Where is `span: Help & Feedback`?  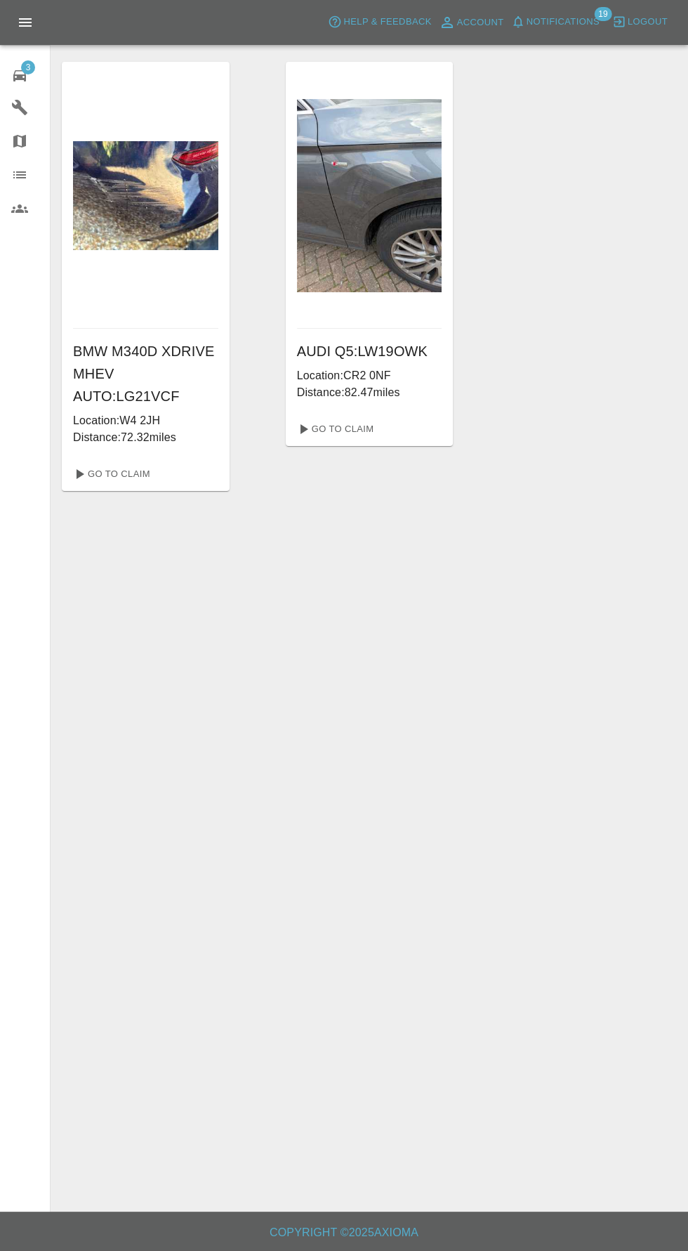
span: Help & Feedback is located at coordinates (387, 22).